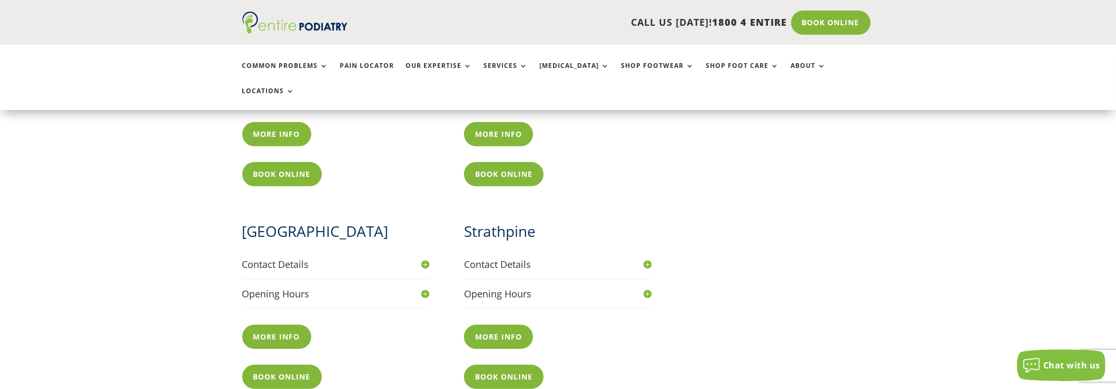 This screenshot has height=389, width=1116. What do you see at coordinates (658, 73) in the screenshot?
I see `a: Shop Footwear` at bounding box center [658, 73].